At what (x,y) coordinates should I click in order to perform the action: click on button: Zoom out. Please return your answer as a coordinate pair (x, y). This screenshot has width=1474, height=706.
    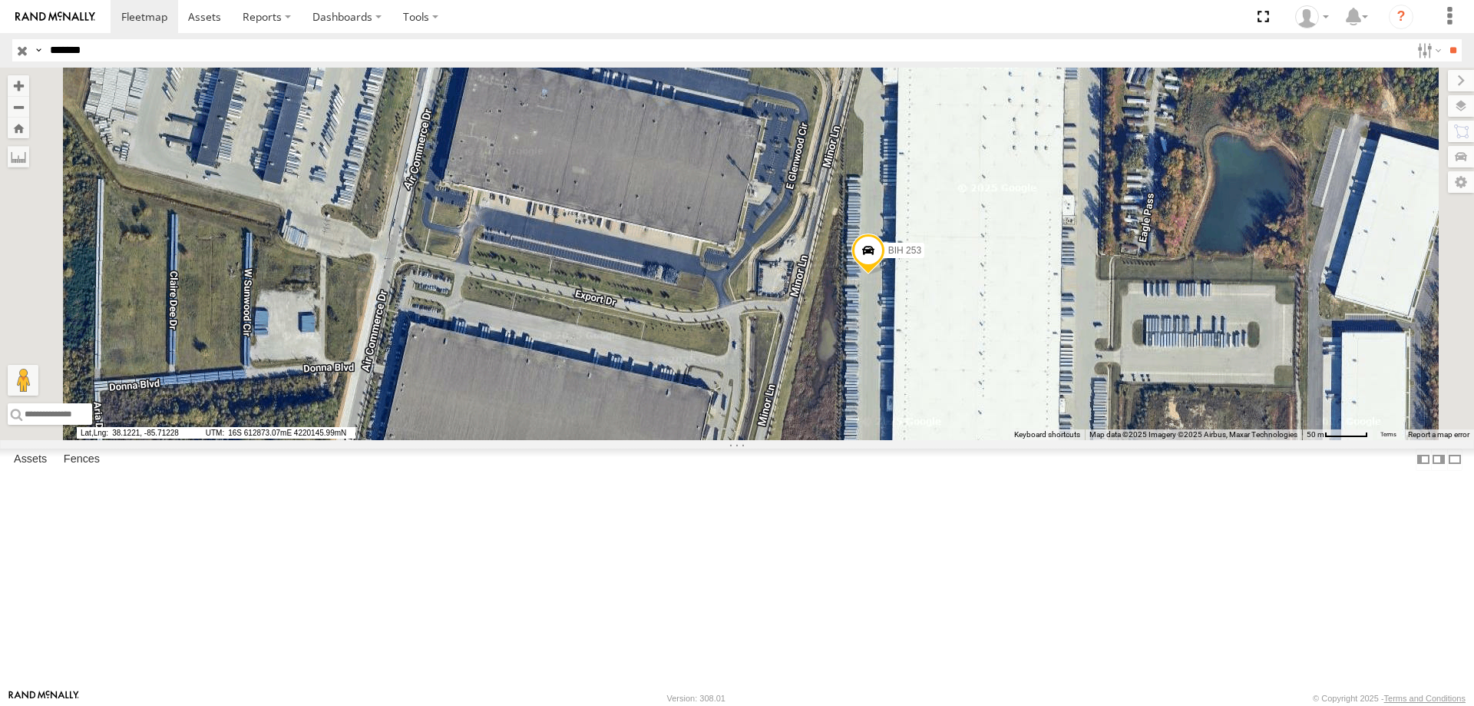
    Looking at the image, I should click on (18, 107).